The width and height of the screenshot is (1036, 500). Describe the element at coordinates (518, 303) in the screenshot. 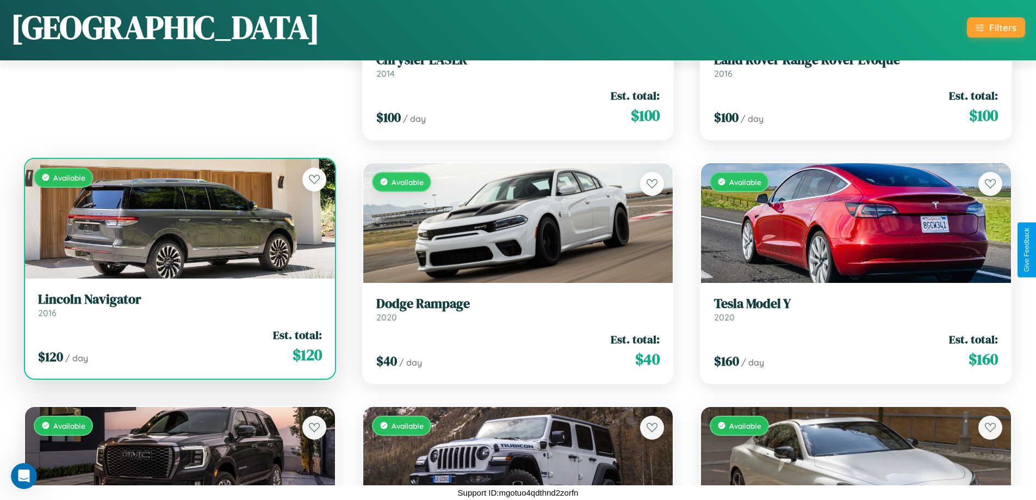

I see `h3: Dodge Rampage` at that location.